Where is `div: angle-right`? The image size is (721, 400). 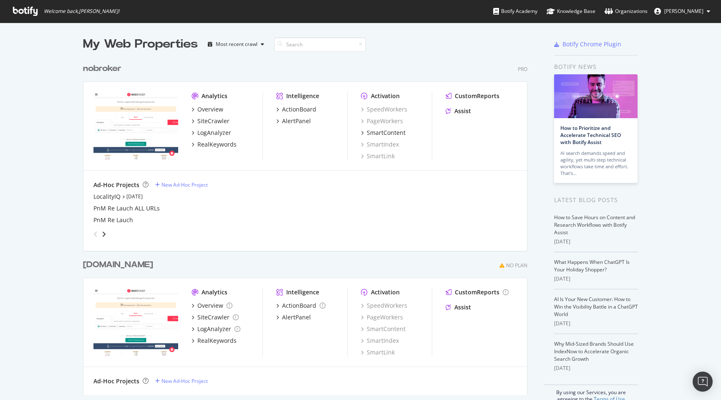
div: angle-right is located at coordinates (104, 234).